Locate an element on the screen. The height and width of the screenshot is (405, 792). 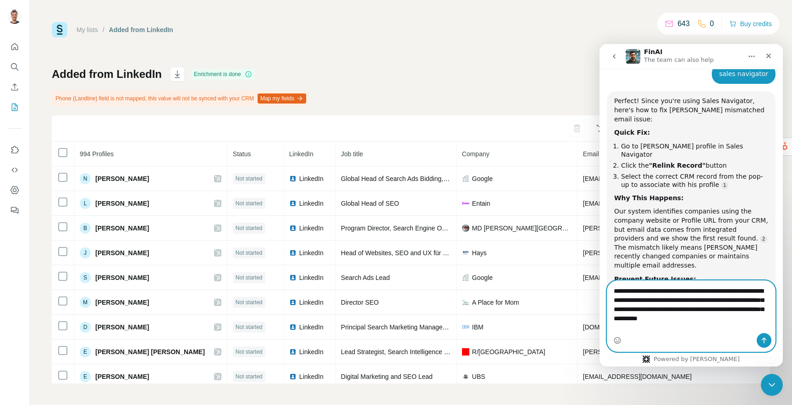
div: L is located at coordinates (85, 203).